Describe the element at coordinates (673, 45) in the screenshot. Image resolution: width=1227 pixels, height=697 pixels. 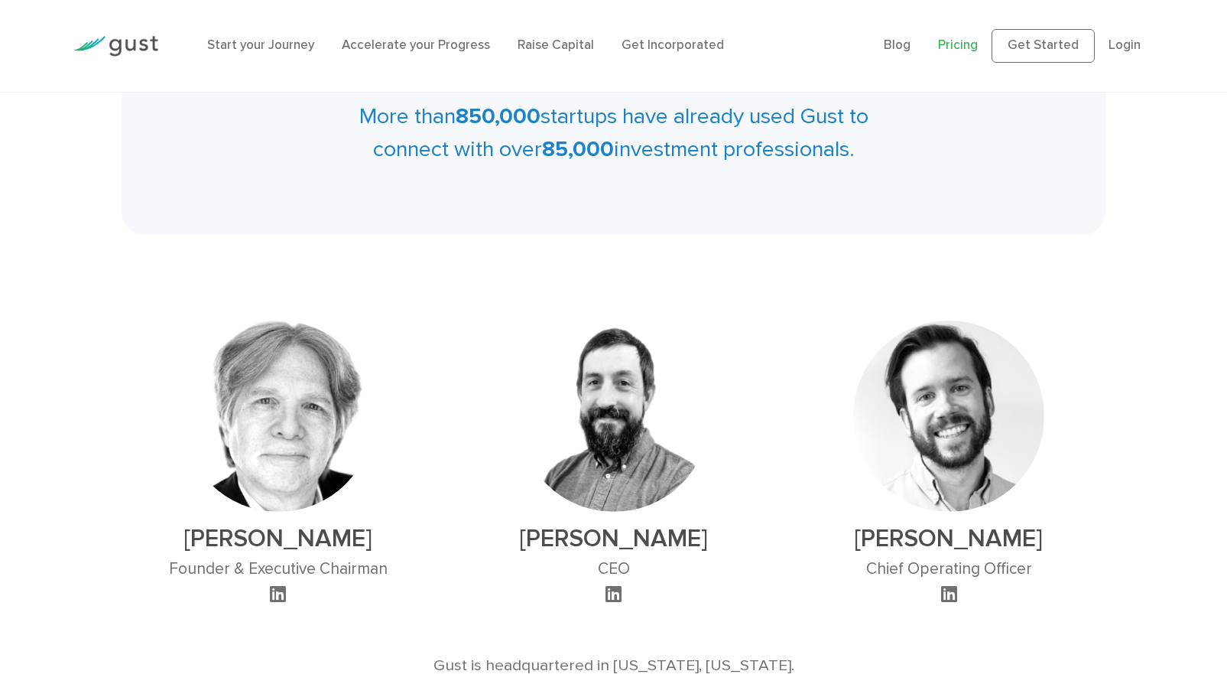
I see `a: Get Incorporated` at that location.